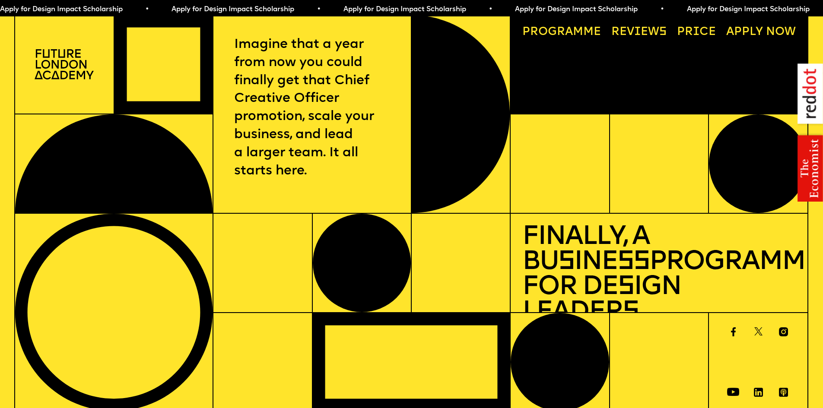 This screenshot has height=408, width=823. Describe the element at coordinates (696, 32) in the screenshot. I see `a: Price` at that location.